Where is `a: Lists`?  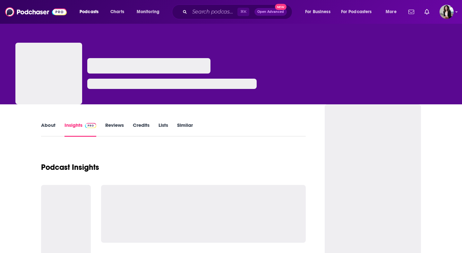 a: Lists is located at coordinates (163, 129).